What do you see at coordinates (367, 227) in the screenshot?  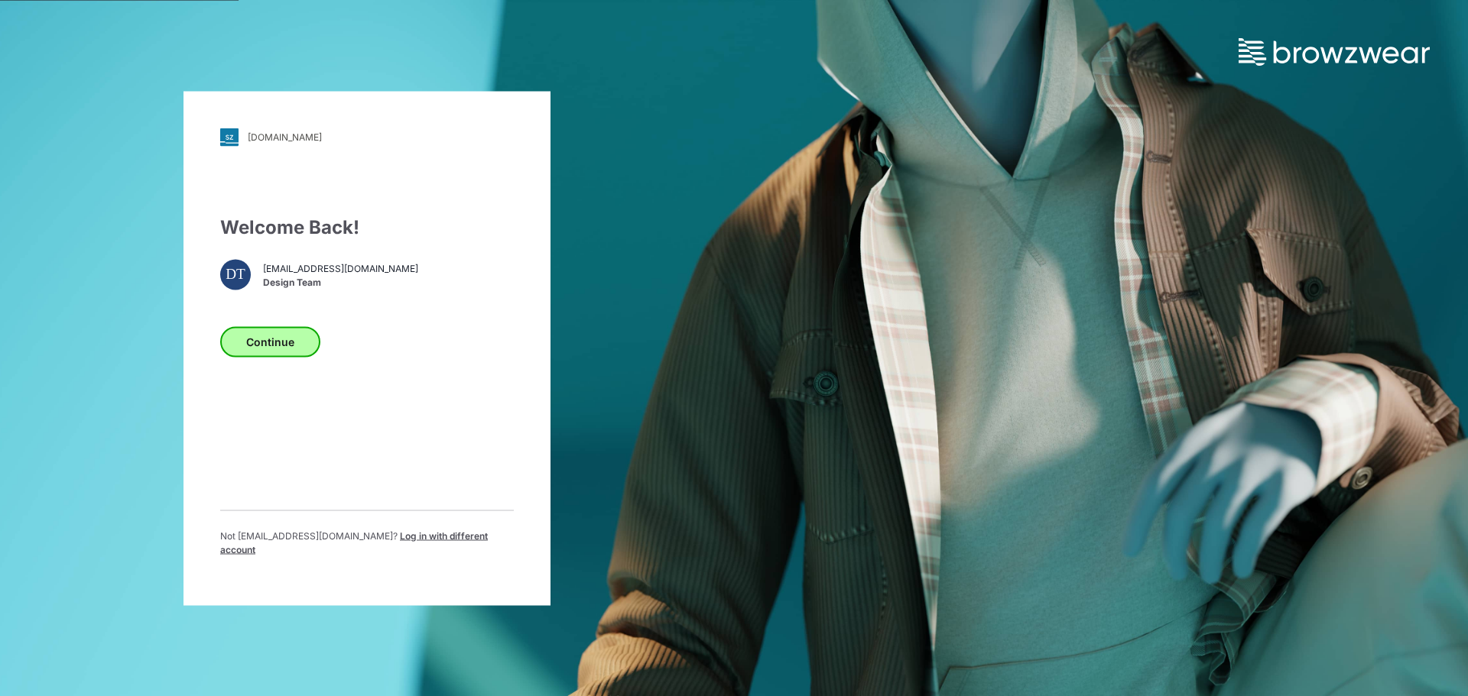 I see `div: Welcome Back!` at bounding box center [367, 227].